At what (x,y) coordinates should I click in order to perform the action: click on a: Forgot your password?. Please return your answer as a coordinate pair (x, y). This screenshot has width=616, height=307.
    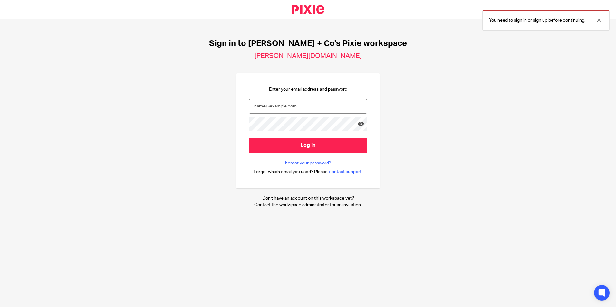
    Looking at the image, I should click on (308, 163).